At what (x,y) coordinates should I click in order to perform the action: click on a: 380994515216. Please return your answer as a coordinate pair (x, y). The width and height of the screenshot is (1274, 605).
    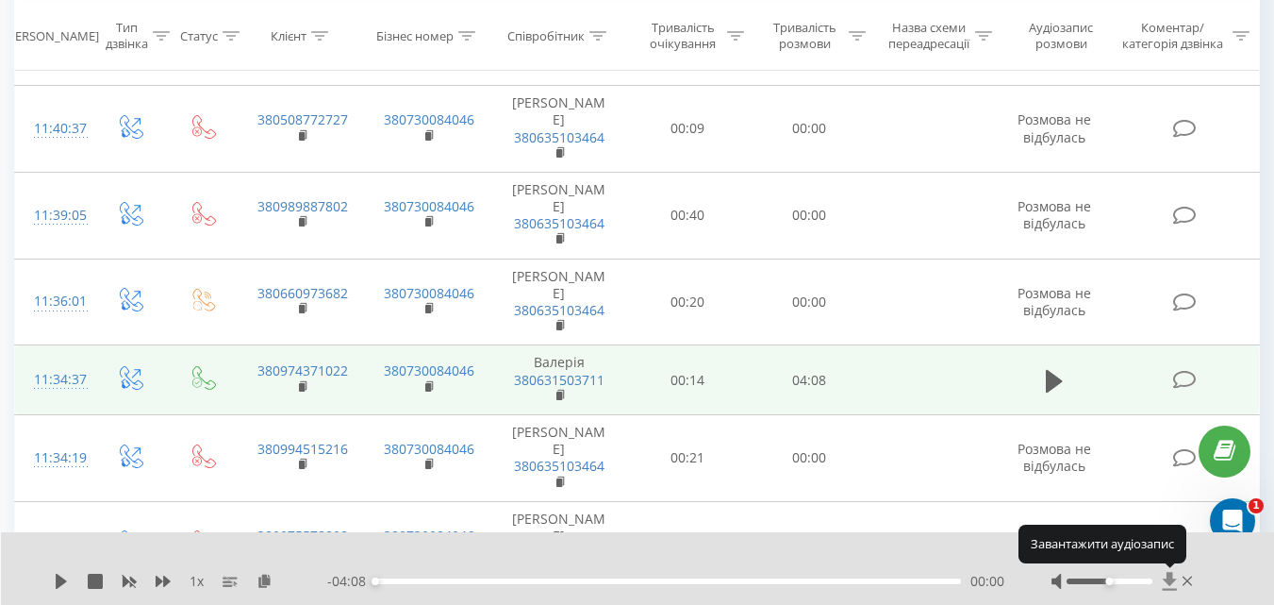
    Looking at the image, I should click on (303, 448).